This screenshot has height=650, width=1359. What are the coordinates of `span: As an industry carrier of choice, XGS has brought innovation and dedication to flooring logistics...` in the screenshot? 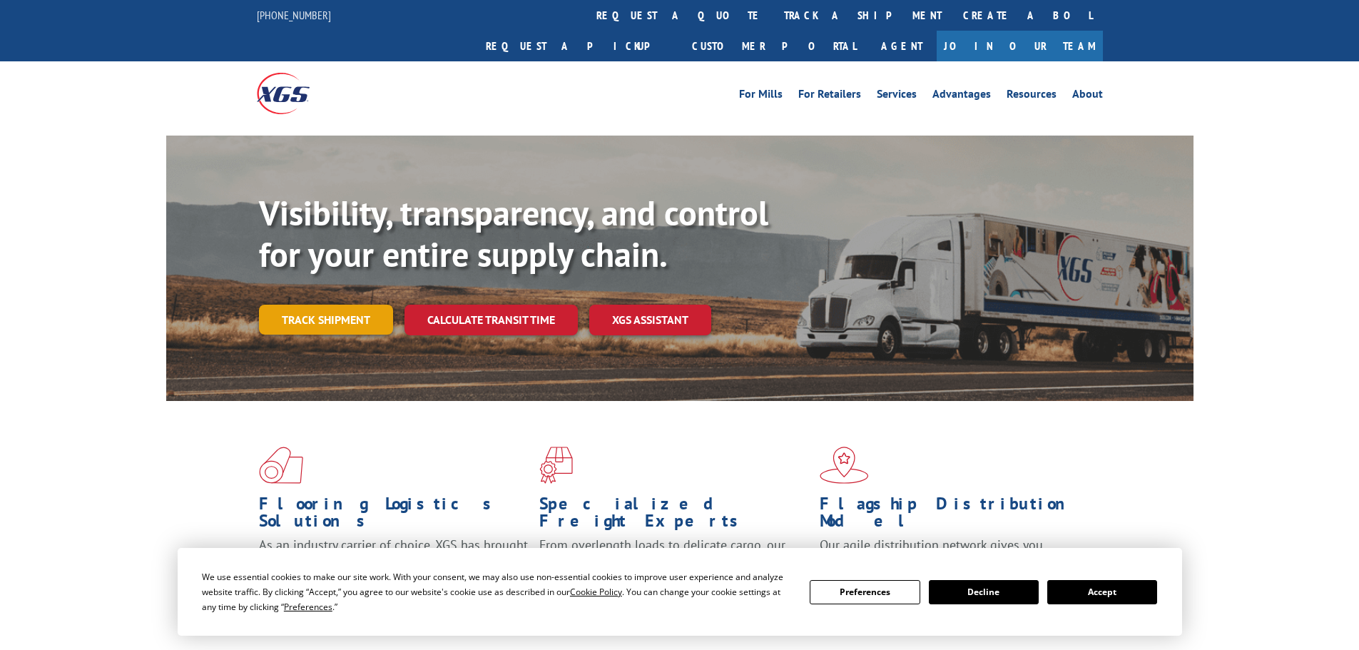 It's located at (393, 561).